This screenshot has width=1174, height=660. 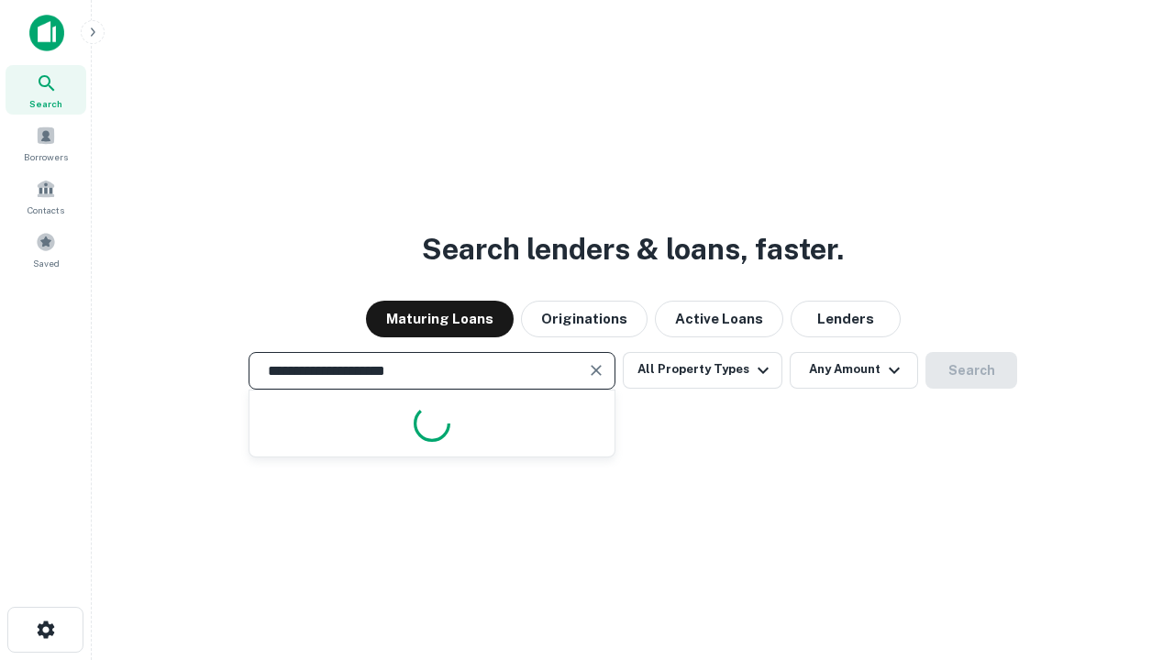 I want to click on span: Borrowers, so click(x=46, y=157).